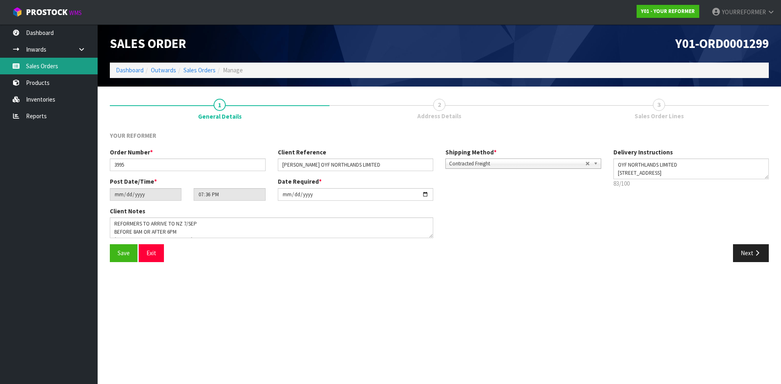 The image size is (781, 384). What do you see at coordinates (668, 11) in the screenshot?
I see `strong: Y01 - YOUR REFORMER` at bounding box center [668, 11].